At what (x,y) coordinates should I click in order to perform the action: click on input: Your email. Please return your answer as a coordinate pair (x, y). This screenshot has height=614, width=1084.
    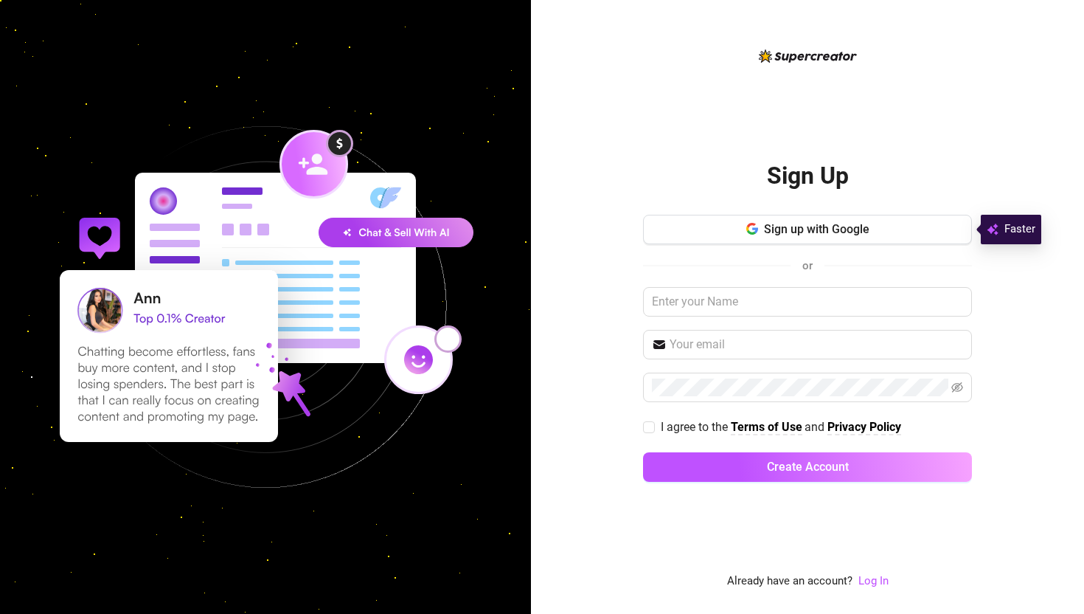
    Looking at the image, I should click on (816, 344).